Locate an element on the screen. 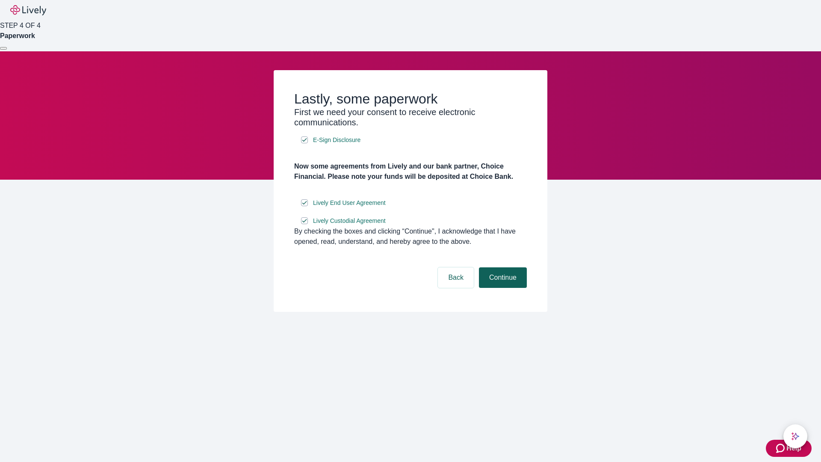 Image resolution: width=821 pixels, height=462 pixels. img: Lively is located at coordinates (28, 10).